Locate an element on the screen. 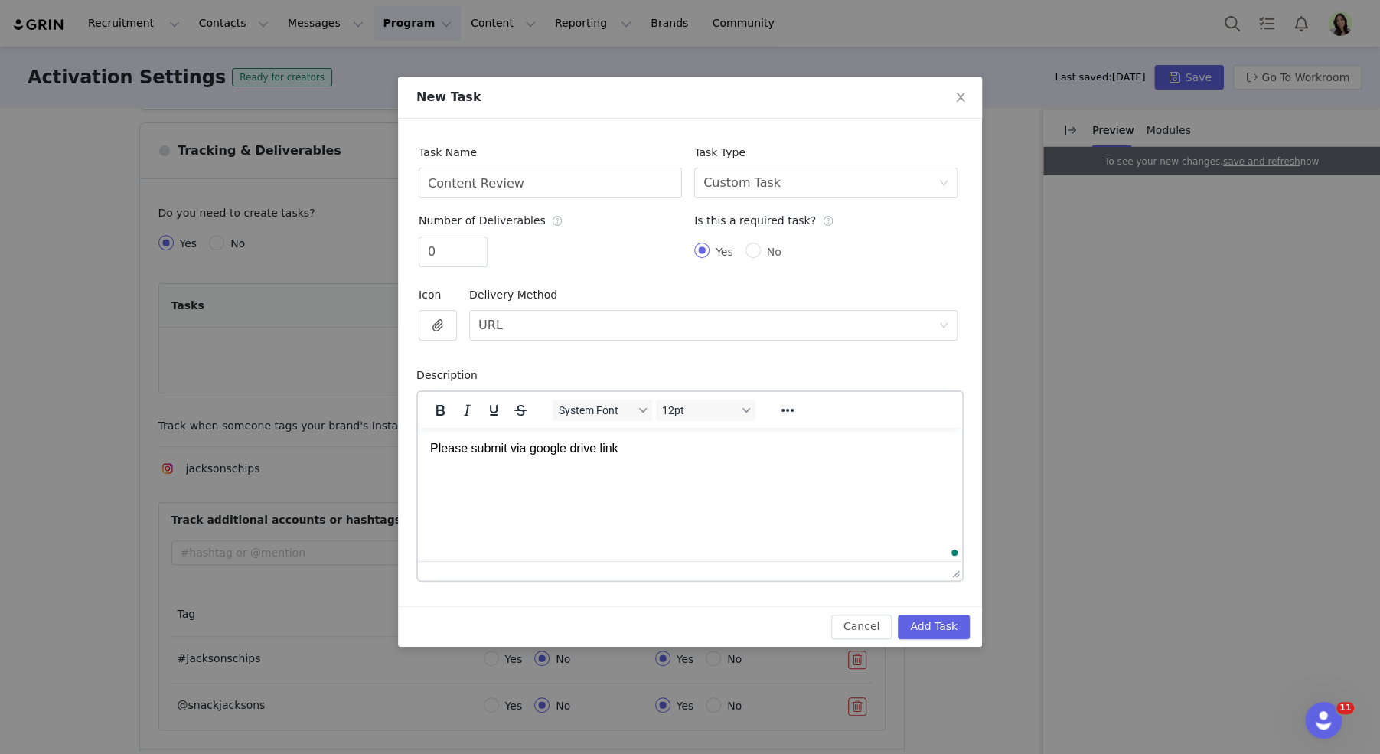 The height and width of the screenshot is (754, 1380). p: Please submit via google drive link is located at coordinates (272, 21).